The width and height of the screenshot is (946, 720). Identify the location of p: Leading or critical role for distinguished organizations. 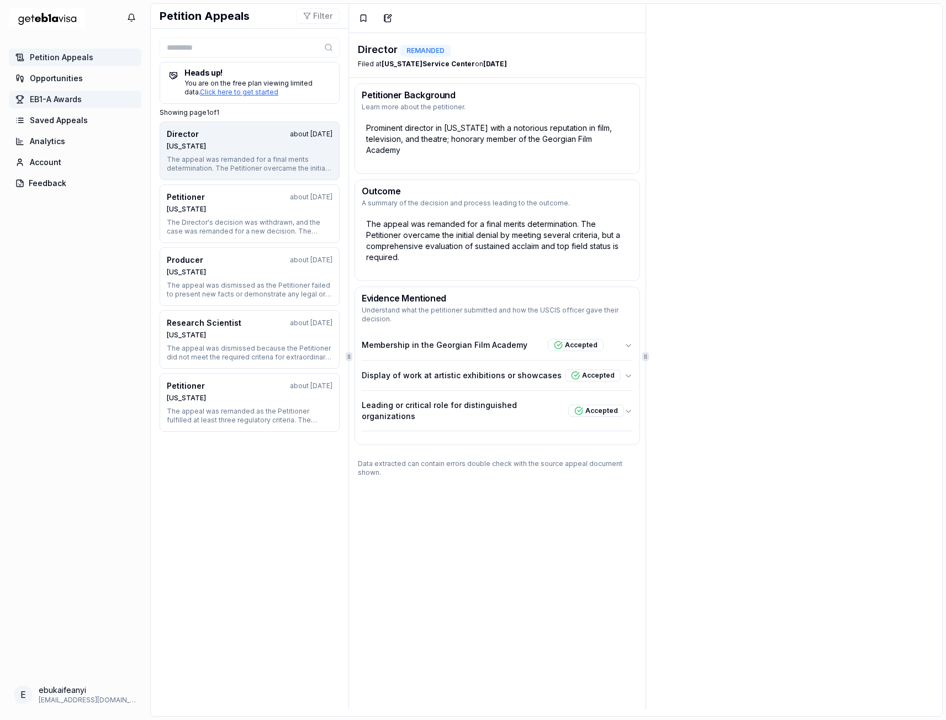
(465, 411).